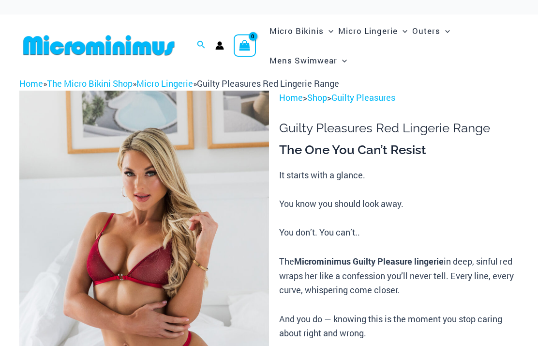 This screenshot has width=538, height=346. Describe the element at coordinates (317, 97) in the screenshot. I see `a: Shop` at that location.